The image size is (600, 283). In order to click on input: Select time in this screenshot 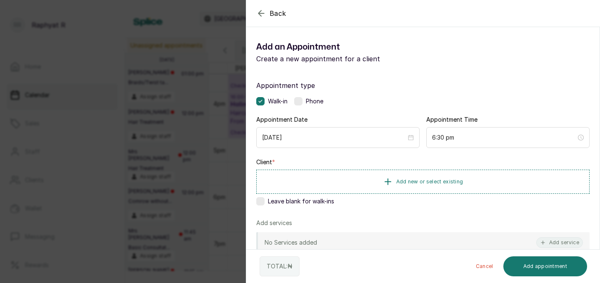, I will do `click(504, 138)`.